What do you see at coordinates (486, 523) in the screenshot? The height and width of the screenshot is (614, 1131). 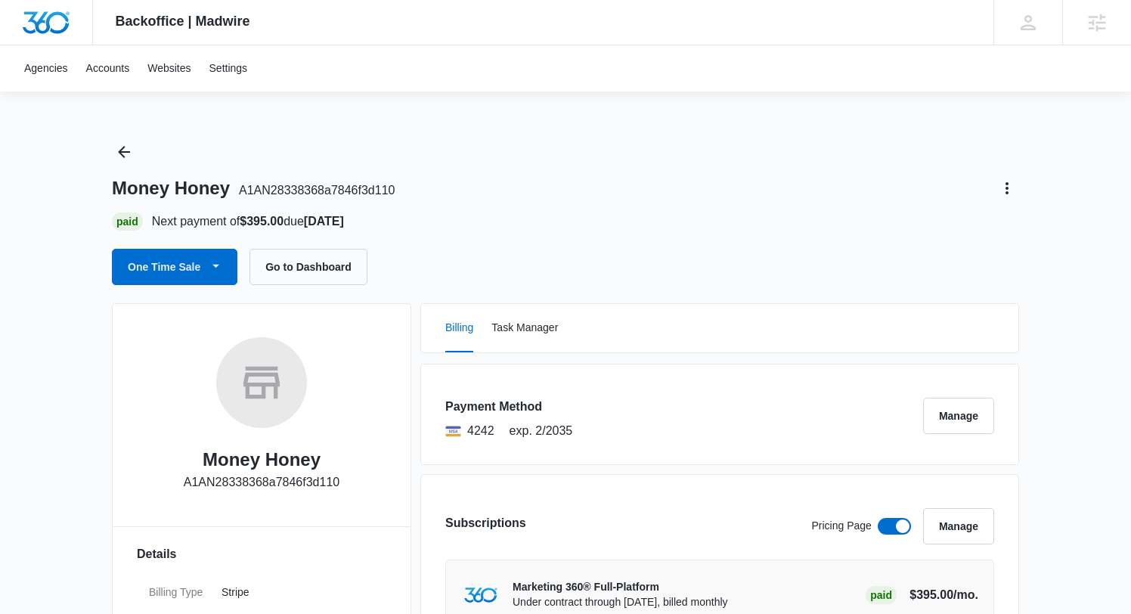 I see `h3: Subscriptions` at bounding box center [486, 523].